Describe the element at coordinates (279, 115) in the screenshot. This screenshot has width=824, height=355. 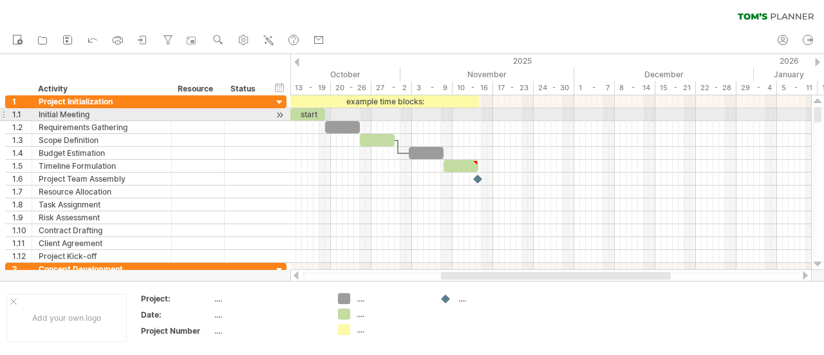
I see `div: scroll to activity` at that location.